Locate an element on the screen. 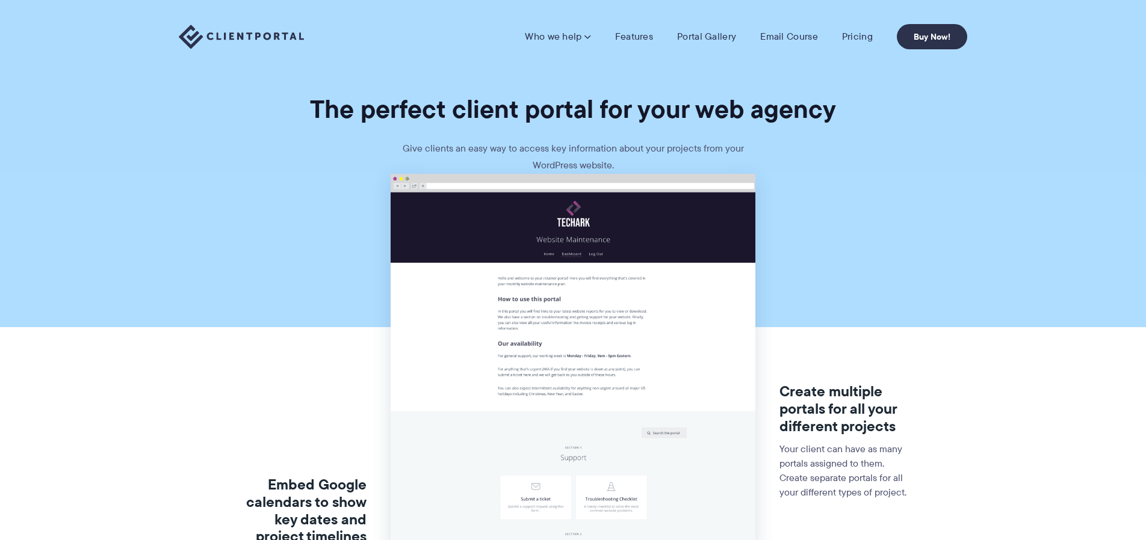 Image resolution: width=1146 pixels, height=540 pixels. a: Pricing is located at coordinates (857, 37).